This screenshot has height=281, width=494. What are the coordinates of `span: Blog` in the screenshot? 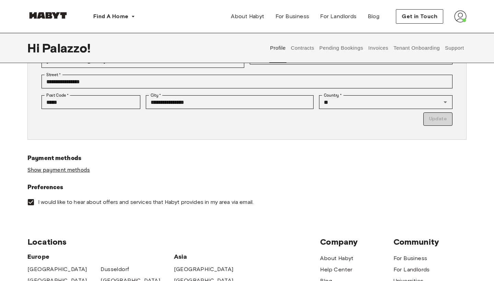 It's located at (373, 16).